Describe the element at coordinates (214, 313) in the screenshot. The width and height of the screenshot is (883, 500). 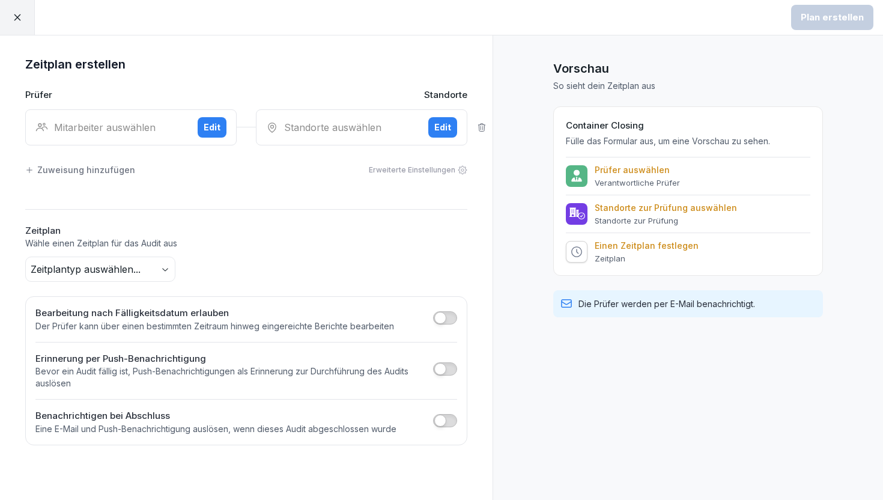
I see `h2: Bearbeitung nach Fälligkeitsdatum erlauben` at that location.